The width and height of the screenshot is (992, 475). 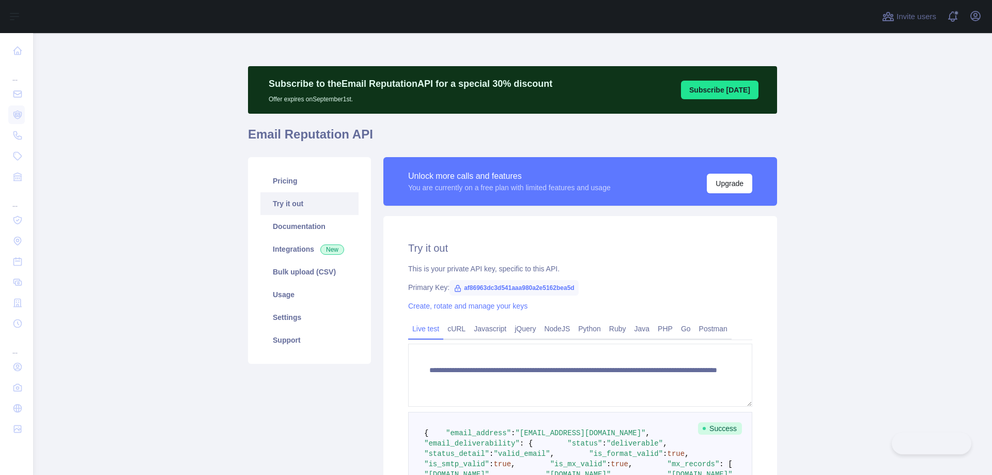 What do you see at coordinates (584, 443) in the screenshot?
I see `span: "status"` at bounding box center [584, 443].